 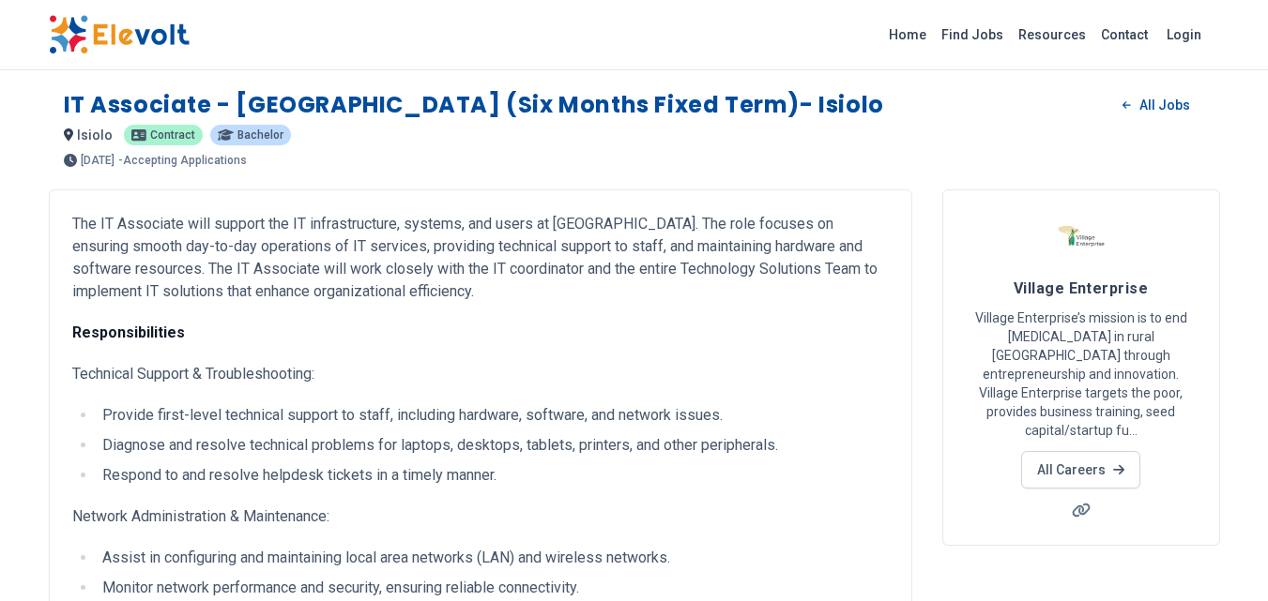 I want to click on img: Elevolt, so click(x=119, y=35).